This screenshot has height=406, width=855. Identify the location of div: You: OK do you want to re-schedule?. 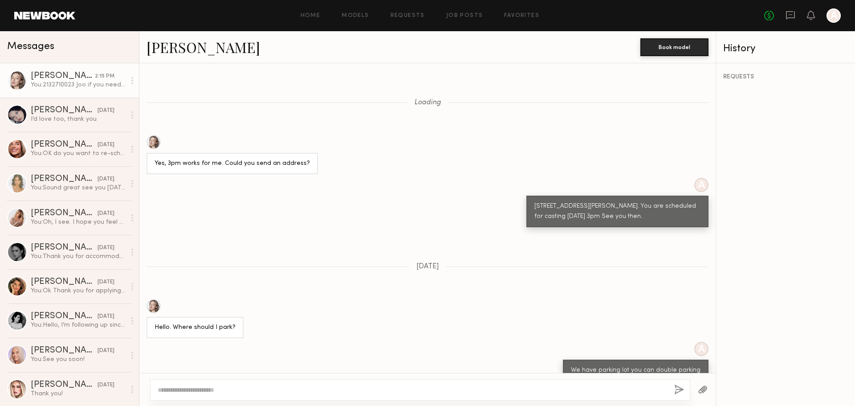
(78, 153).